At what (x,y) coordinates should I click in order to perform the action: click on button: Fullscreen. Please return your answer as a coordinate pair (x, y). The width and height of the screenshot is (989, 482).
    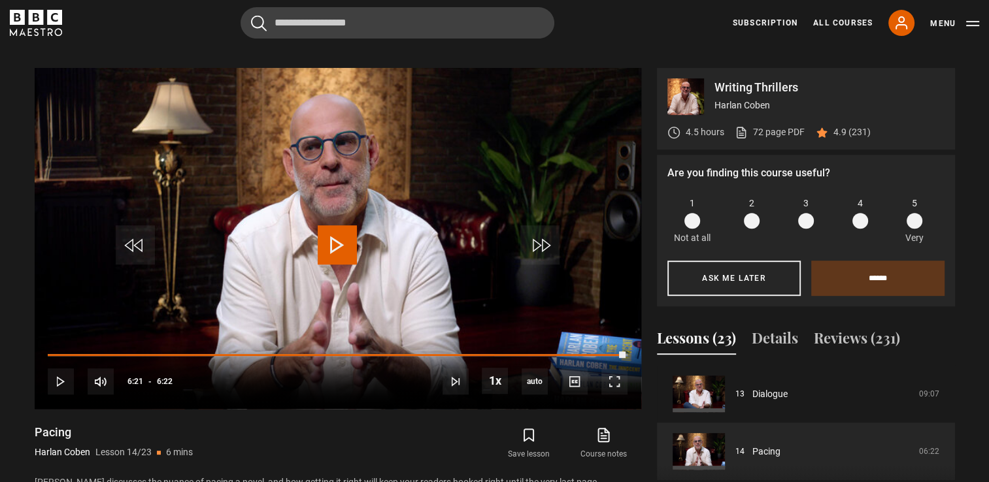
    Looking at the image, I should click on (614, 382).